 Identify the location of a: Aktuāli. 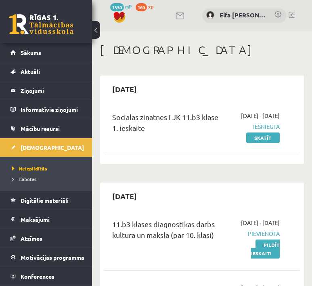
(46, 72).